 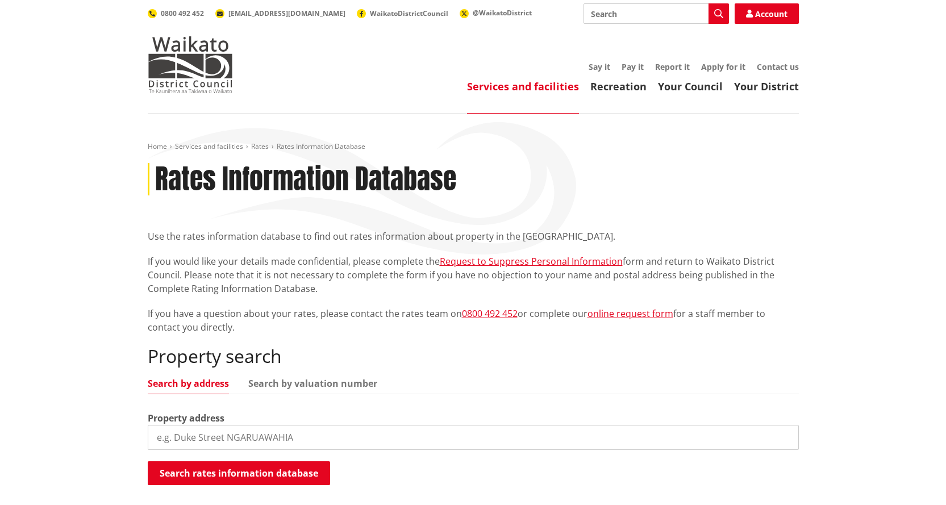 What do you see at coordinates (473, 356) in the screenshot?
I see `h2: Property search` at bounding box center [473, 356].